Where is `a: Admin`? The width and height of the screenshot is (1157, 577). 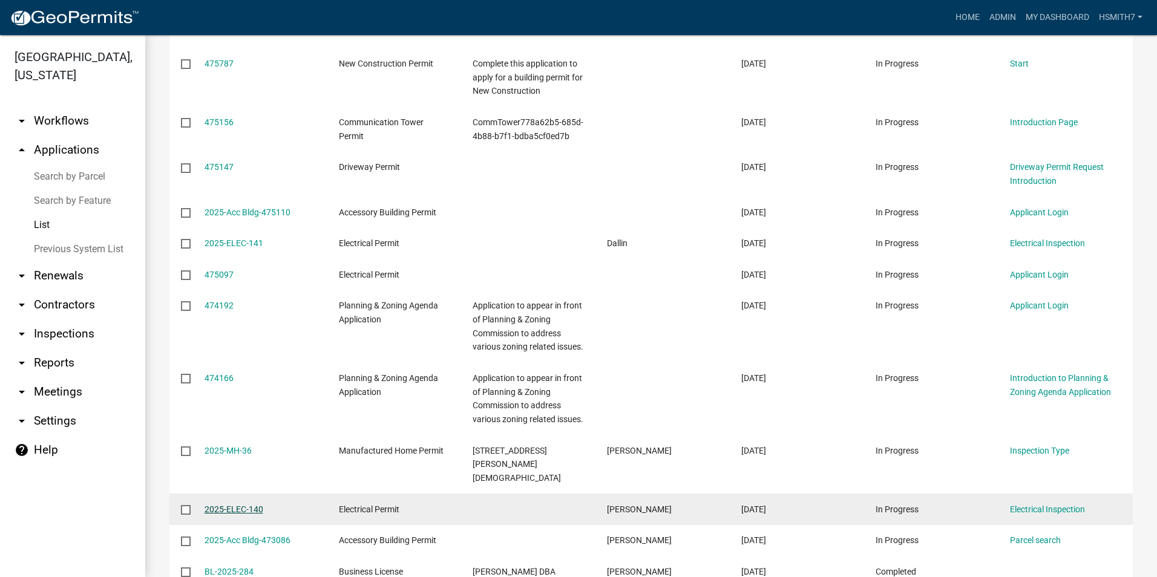
a: Admin is located at coordinates (1003, 18).